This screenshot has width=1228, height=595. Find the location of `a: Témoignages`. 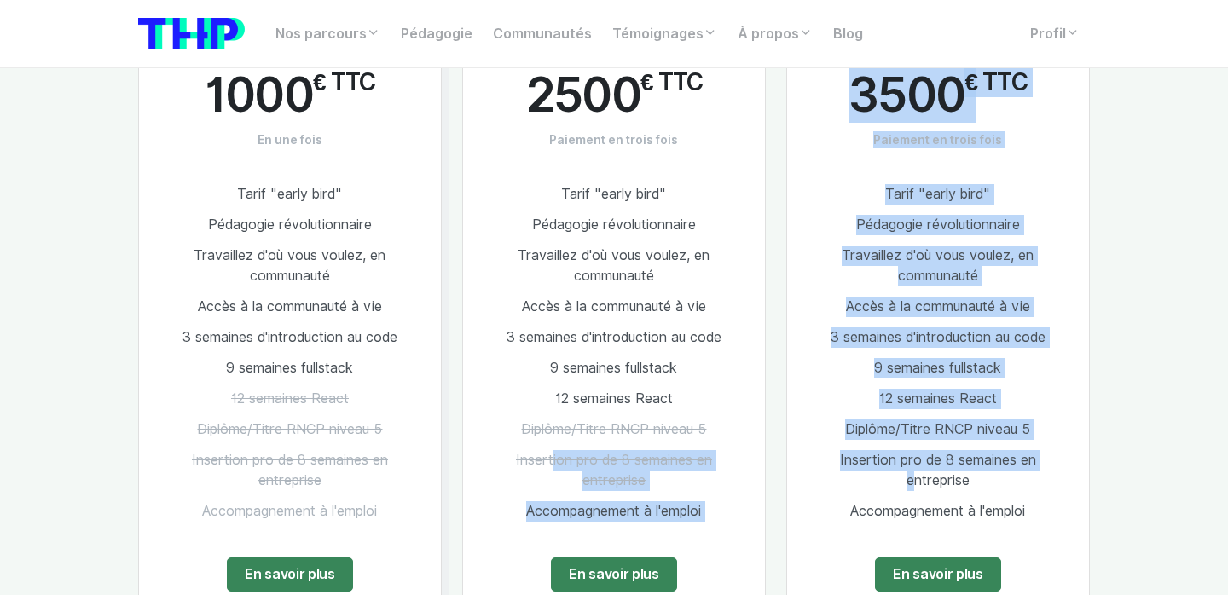

a: Témoignages is located at coordinates (664, 34).